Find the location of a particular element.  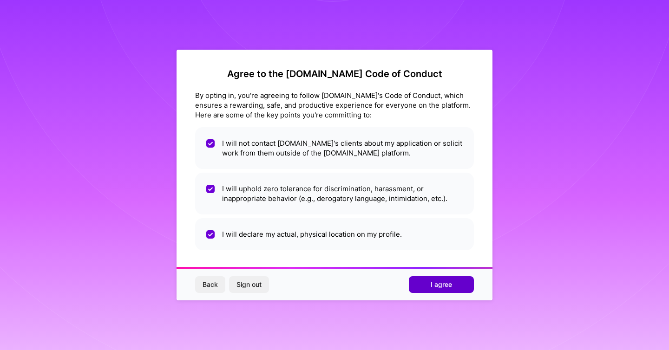

button: Back is located at coordinates (210, 285).